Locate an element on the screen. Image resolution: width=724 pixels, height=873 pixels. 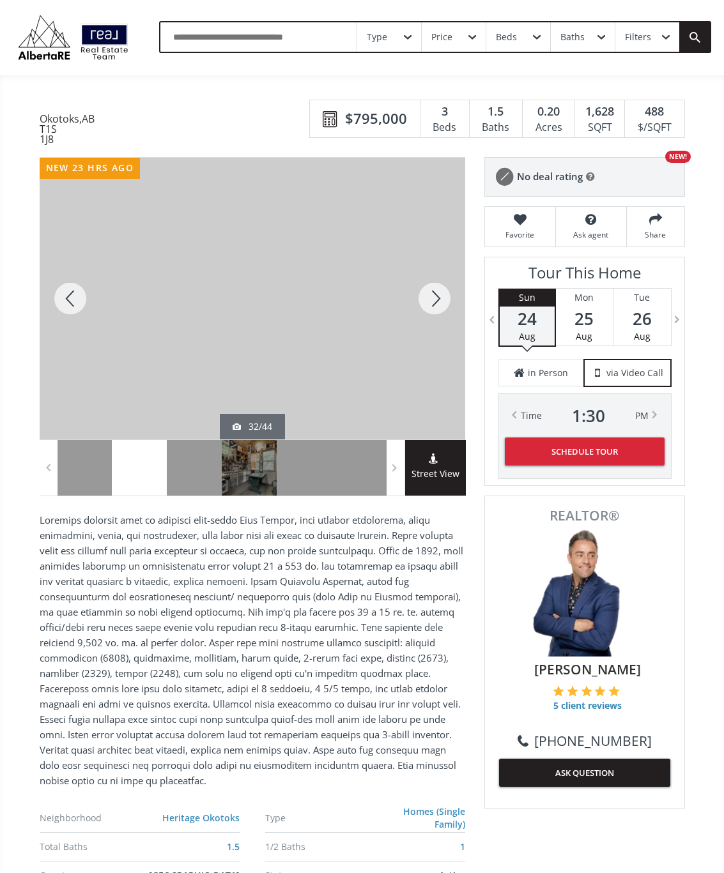
div: 1/2 Baths is located at coordinates (318, 847).